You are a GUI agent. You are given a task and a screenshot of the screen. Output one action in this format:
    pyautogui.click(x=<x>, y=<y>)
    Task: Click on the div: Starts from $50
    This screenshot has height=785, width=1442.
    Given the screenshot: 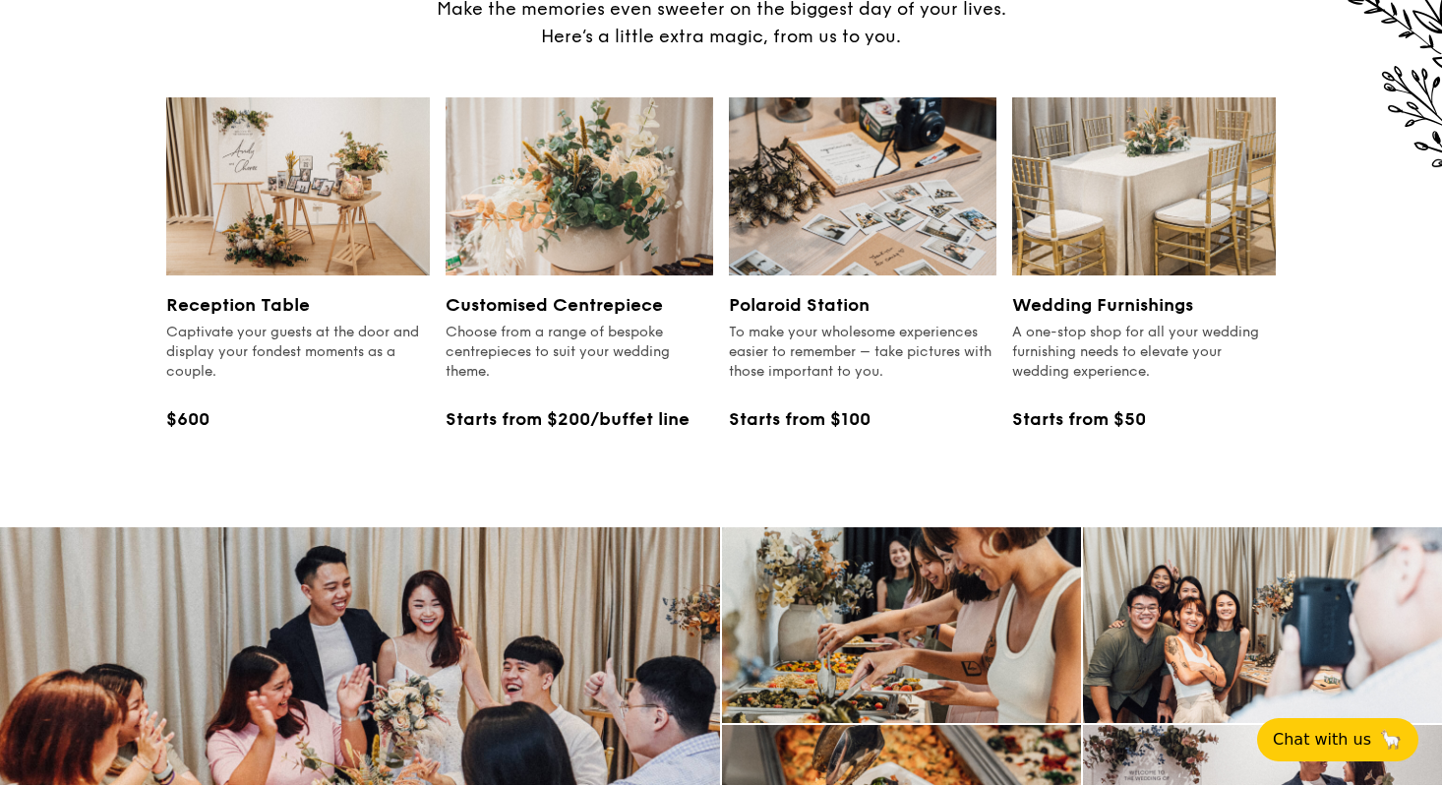 What is the action you would take?
    pyautogui.click(x=1144, y=419)
    